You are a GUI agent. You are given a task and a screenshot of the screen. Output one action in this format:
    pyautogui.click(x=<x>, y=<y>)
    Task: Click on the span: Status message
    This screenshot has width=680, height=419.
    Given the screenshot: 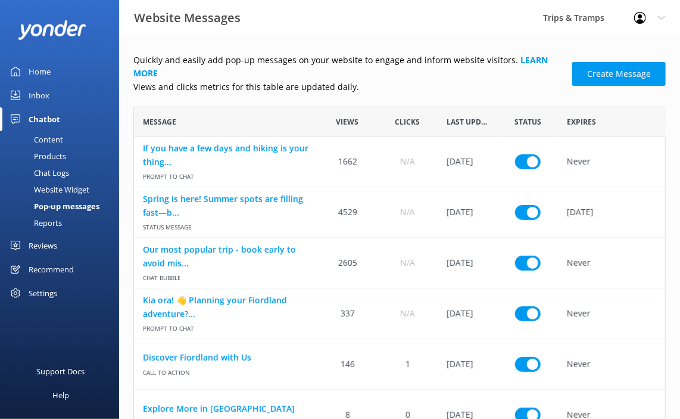 What is the action you would take?
    pyautogui.click(x=226, y=225)
    